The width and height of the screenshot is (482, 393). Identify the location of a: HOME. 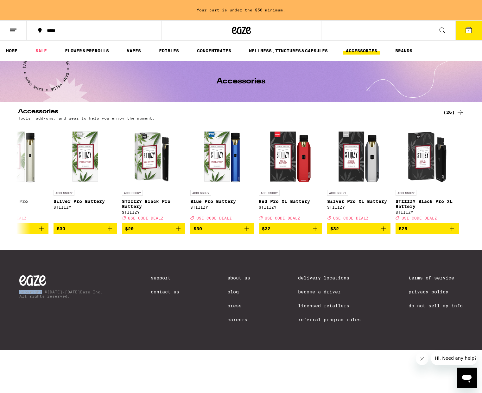
(12, 51).